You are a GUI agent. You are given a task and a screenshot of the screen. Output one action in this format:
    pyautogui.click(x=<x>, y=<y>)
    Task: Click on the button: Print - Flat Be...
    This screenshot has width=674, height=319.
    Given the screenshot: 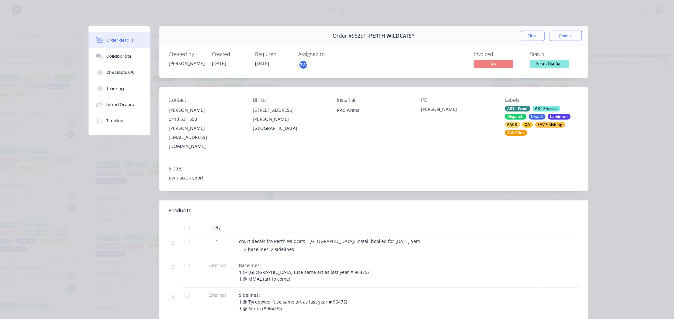 What is the action you would take?
    pyautogui.click(x=550, y=65)
    